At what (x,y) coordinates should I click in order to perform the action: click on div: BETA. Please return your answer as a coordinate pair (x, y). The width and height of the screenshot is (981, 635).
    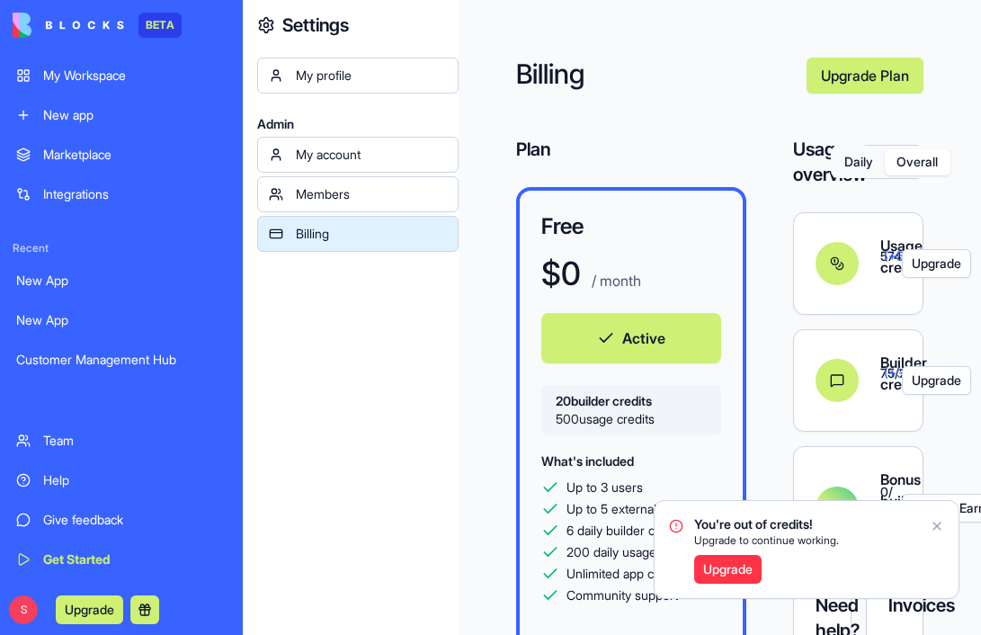
    Looking at the image, I should click on (160, 25).